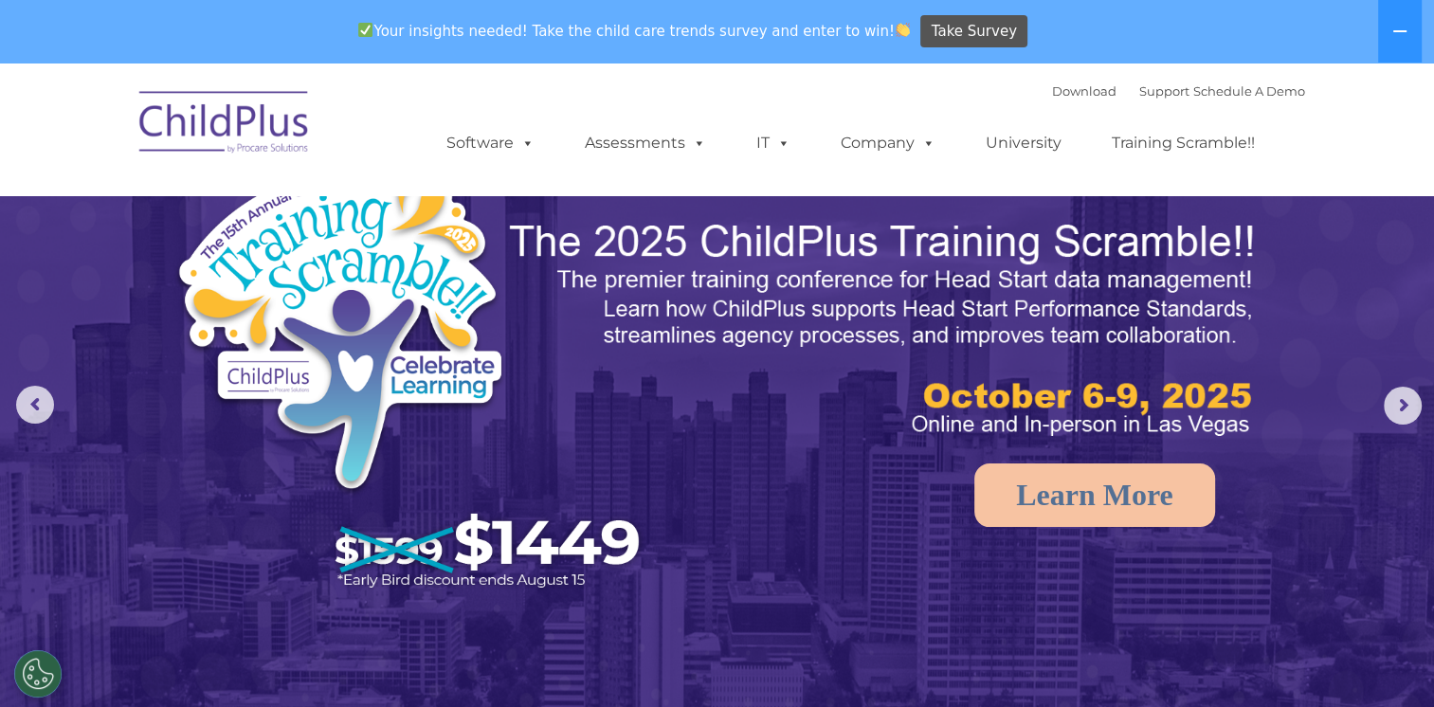  Describe the element at coordinates (774, 143) in the screenshot. I see `a: IT` at that location.